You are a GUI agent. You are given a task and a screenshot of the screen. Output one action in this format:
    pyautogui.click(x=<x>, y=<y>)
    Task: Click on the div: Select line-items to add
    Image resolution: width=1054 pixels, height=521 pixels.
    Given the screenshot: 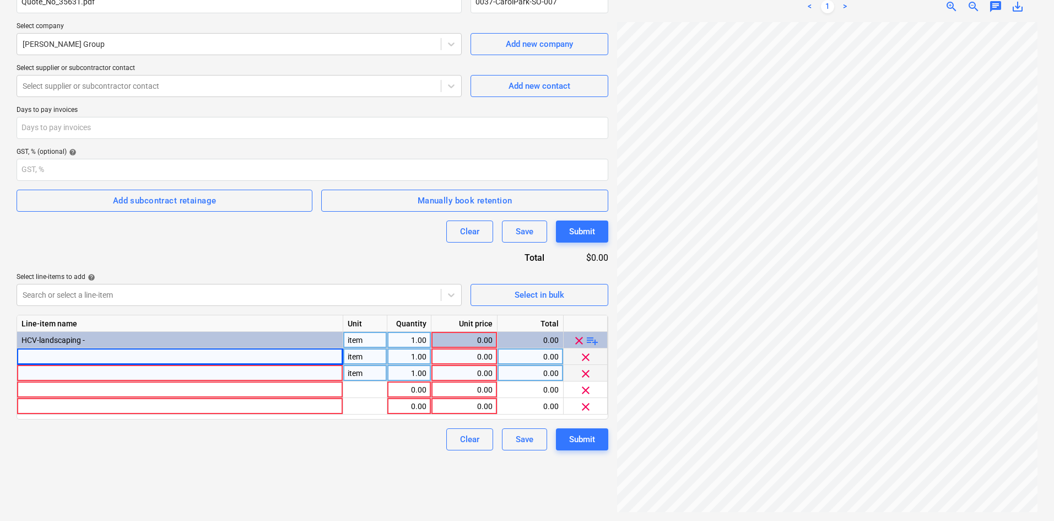 What is the action you would take?
    pyautogui.click(x=239, y=277)
    